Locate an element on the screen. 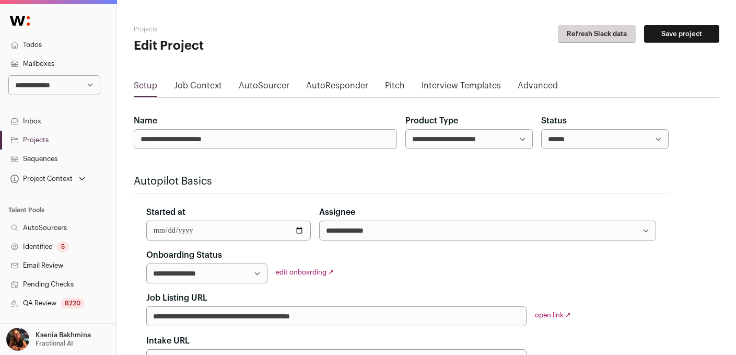  label: Started at is located at coordinates (166, 212).